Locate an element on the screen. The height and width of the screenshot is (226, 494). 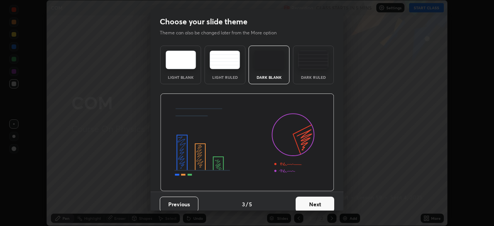
button: Next is located at coordinates (315, 204).